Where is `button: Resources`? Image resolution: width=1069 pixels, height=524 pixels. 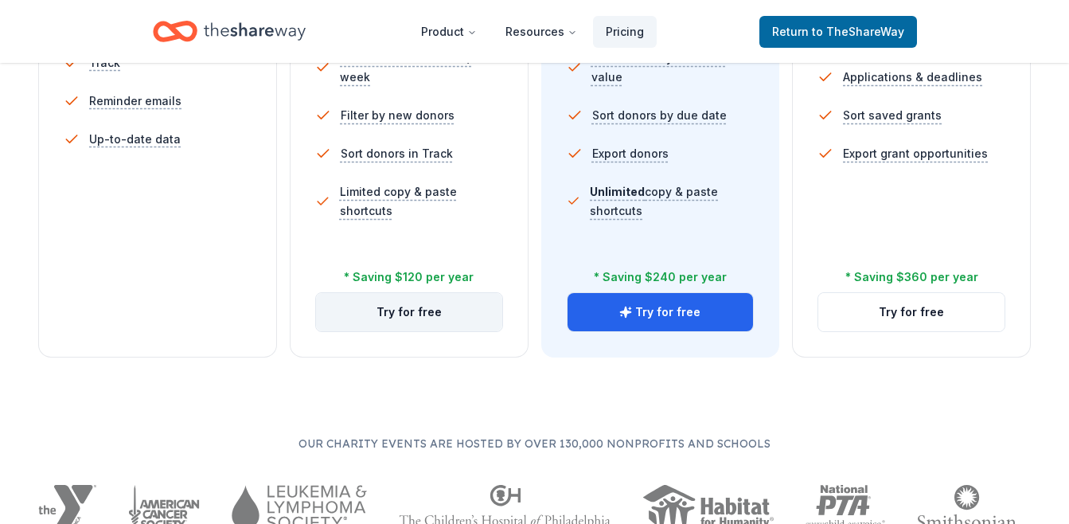 button: Resources is located at coordinates (541, 32).